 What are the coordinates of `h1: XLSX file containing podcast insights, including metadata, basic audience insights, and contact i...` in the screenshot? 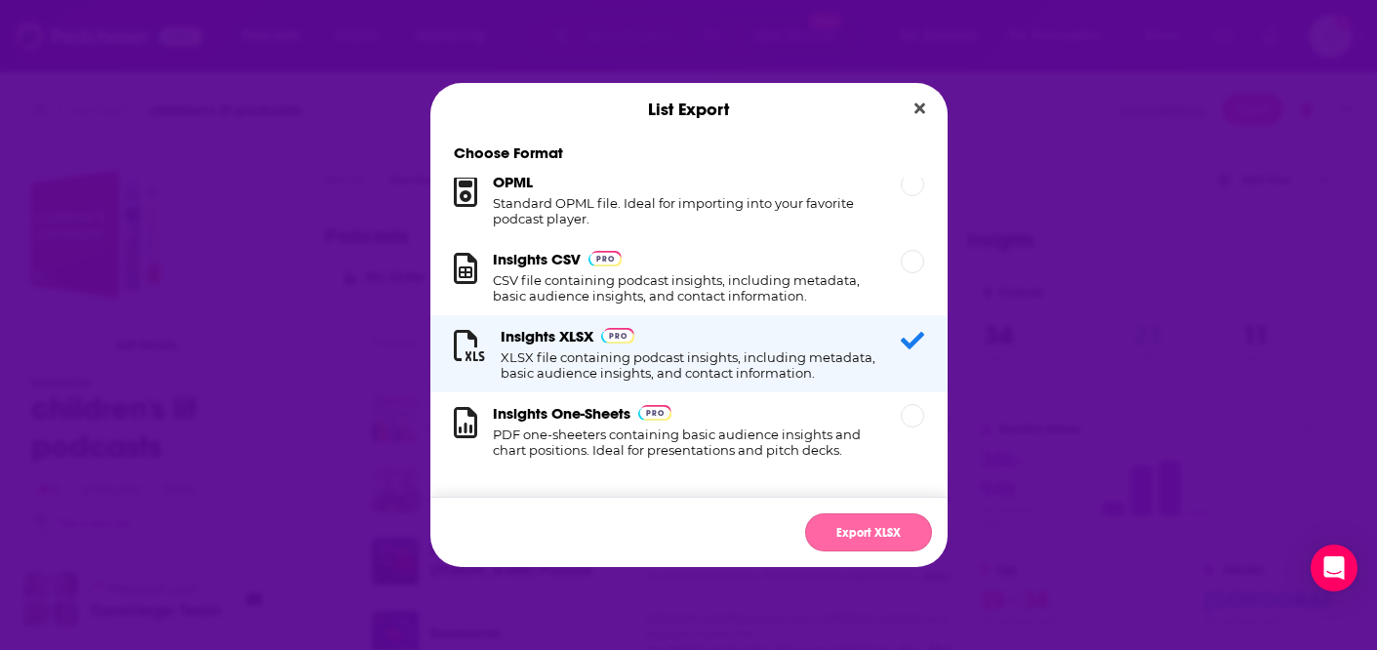 It's located at (689, 365).